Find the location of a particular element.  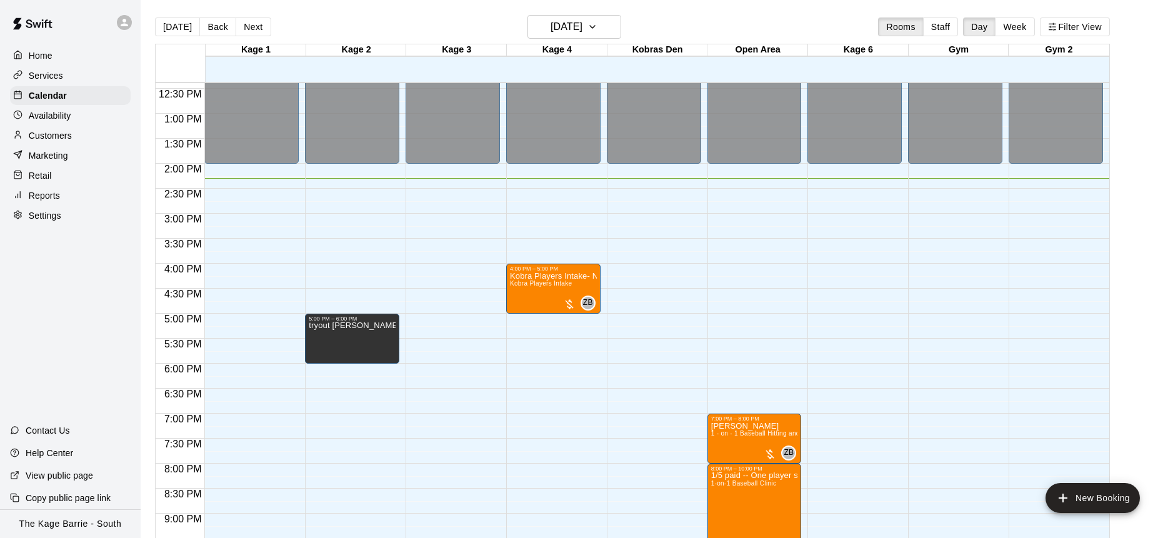

div: Calendar is located at coordinates (70, 96).